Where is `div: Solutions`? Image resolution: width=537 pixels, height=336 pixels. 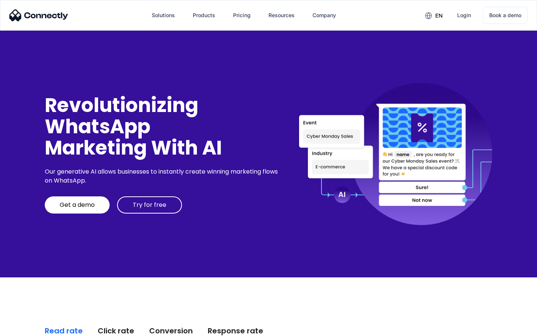 div: Solutions is located at coordinates (163, 15).